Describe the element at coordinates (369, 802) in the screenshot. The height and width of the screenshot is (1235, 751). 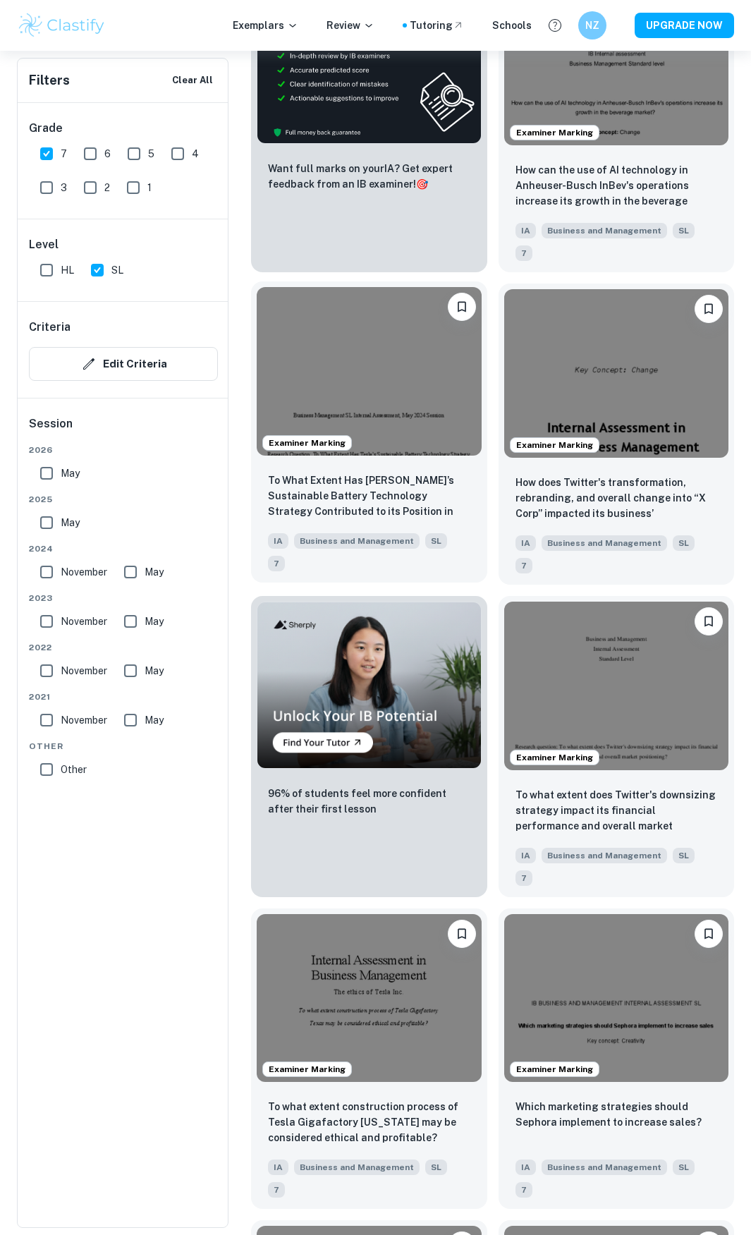
I see `p: 96% of students feel more confident after their first lesson` at that location.